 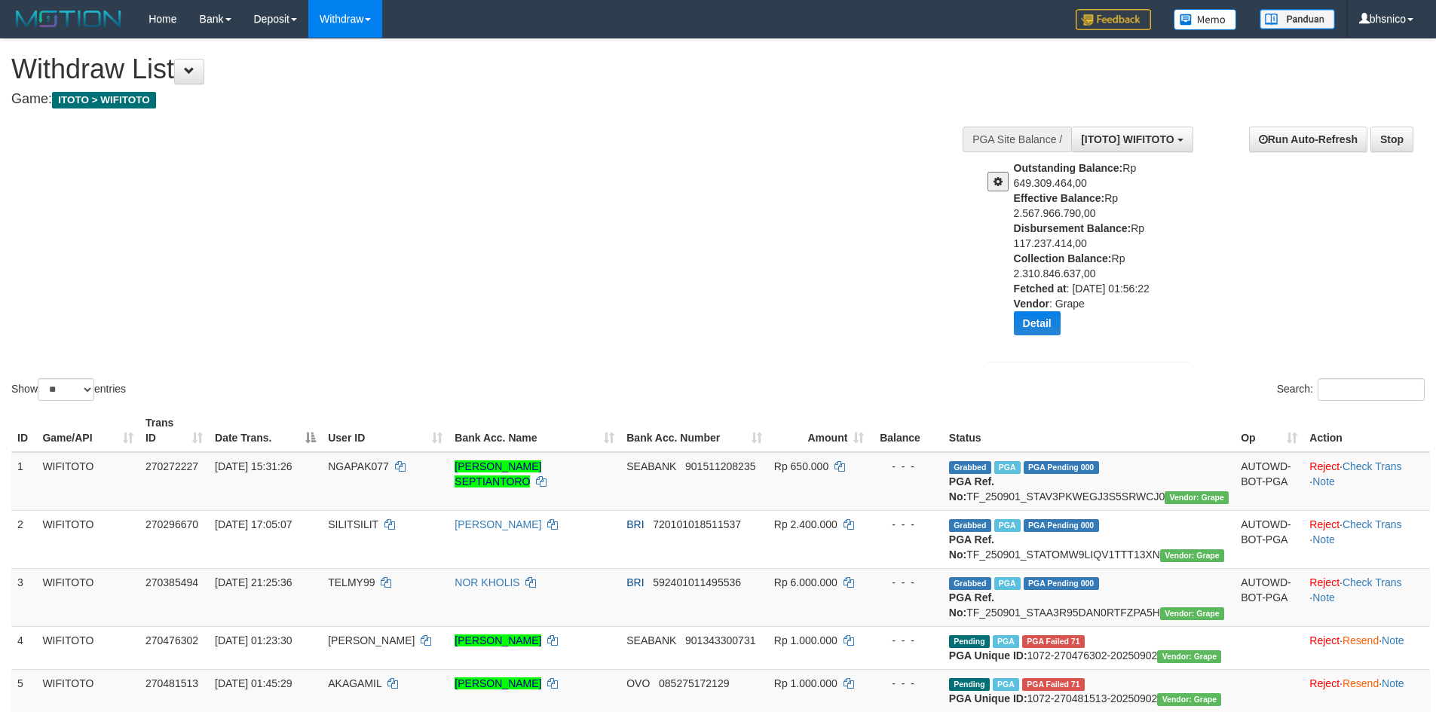 What do you see at coordinates (696, 524) in the screenshot?
I see `span: Copy 720101018511537 to clipboard` at bounding box center [696, 524].